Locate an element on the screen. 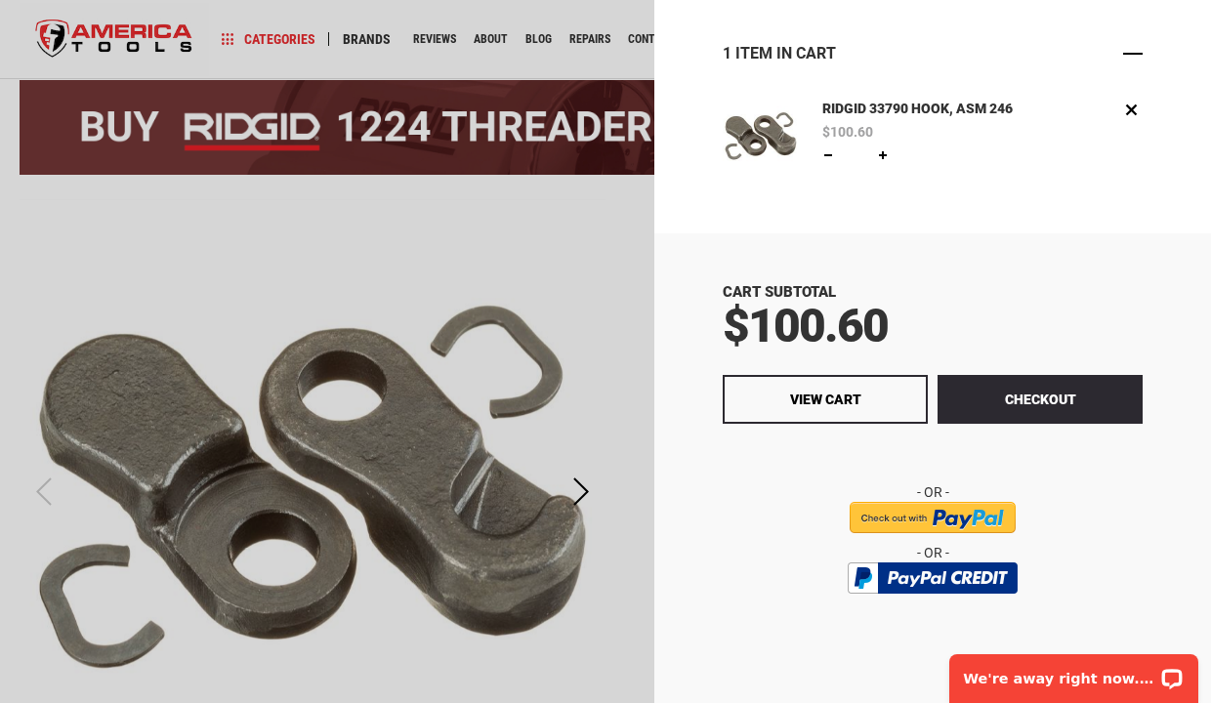 The width and height of the screenshot is (1211, 703). span: View Cart is located at coordinates (825, 399).